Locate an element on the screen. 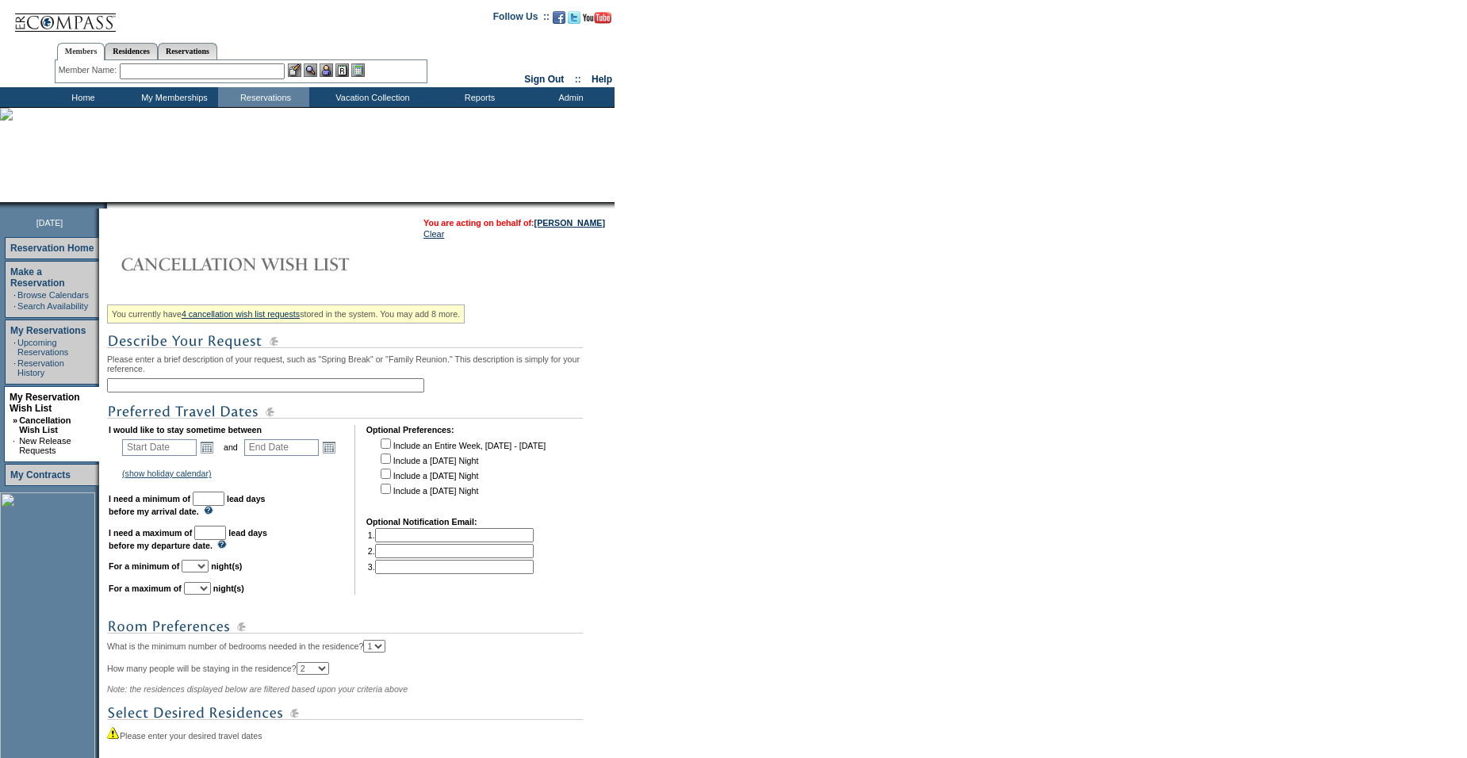 This screenshot has width=1467, height=758. div: You currently have stored in the system. You may add 8 more. is located at coordinates (286, 314).